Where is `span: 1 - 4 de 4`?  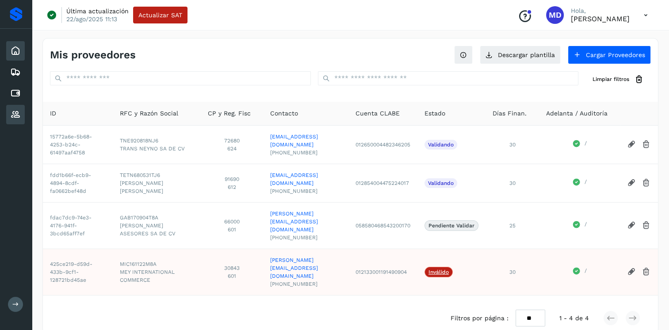 span: 1 - 4 de 4 is located at coordinates (574, 318).